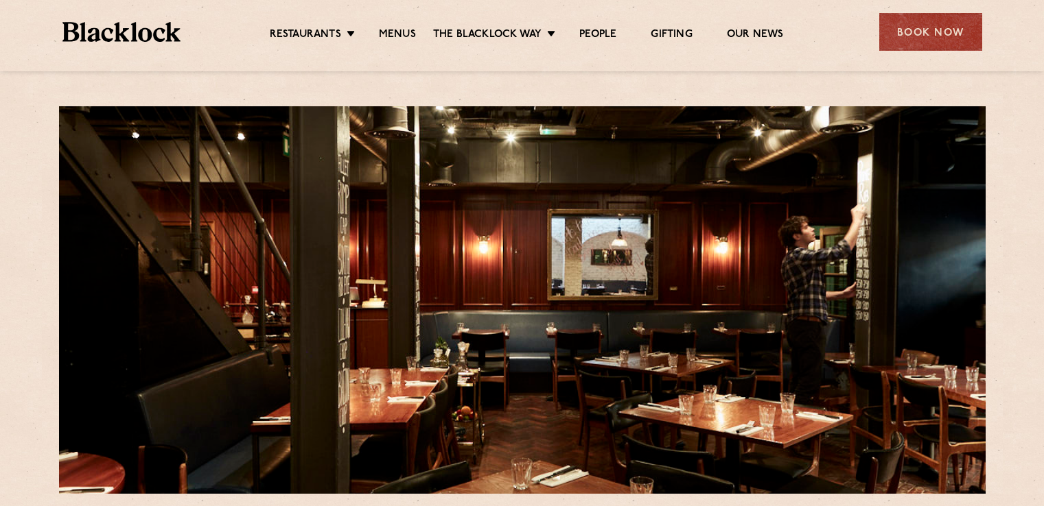 The image size is (1044, 506). I want to click on a: Restaurants, so click(305, 36).